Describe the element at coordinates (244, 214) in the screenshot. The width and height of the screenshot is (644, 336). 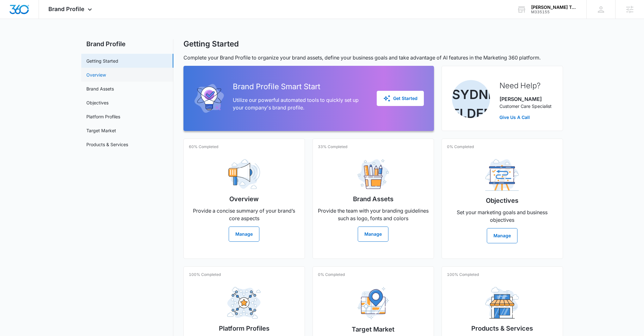
I see `p: Provide a concise summary of your brand’s core aspects` at that location.